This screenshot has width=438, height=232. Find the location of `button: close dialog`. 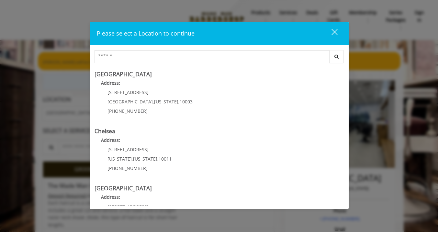

button: close dialog is located at coordinates (331, 33).